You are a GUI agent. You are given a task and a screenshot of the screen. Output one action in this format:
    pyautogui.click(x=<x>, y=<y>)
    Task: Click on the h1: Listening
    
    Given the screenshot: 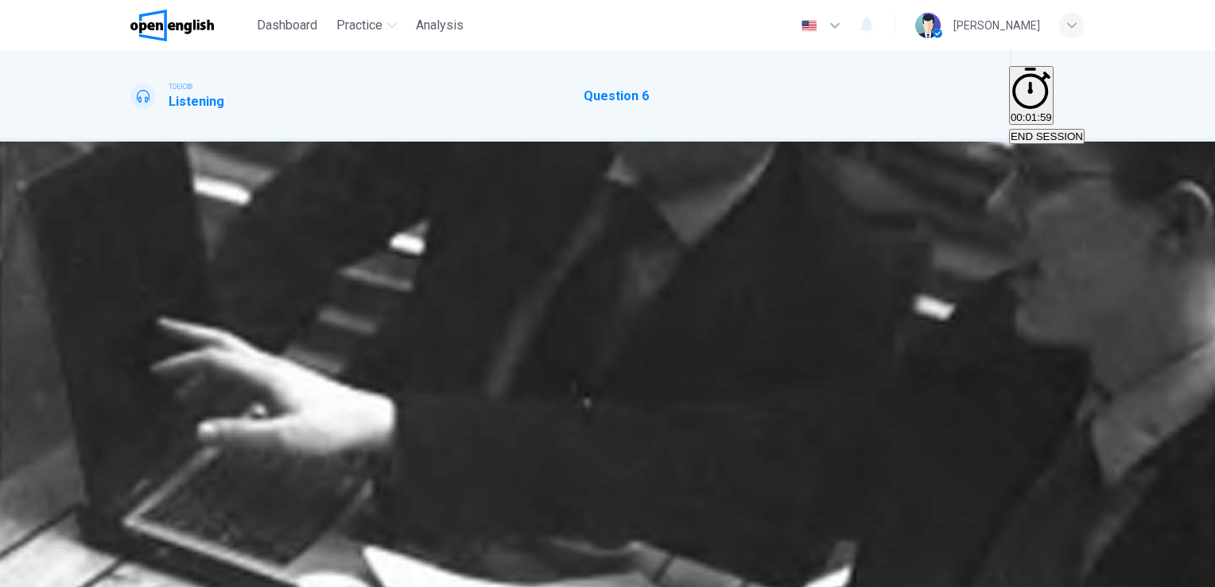 What is the action you would take?
    pyautogui.click(x=196, y=102)
    